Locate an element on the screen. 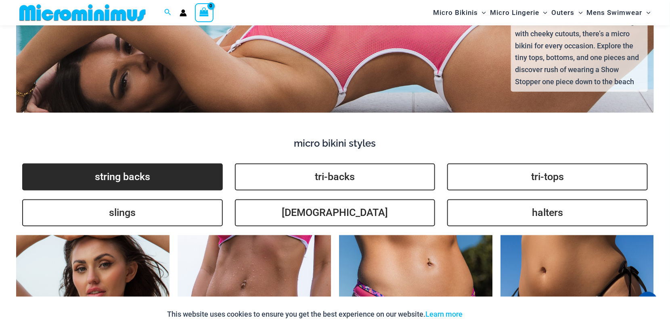  a: Micro BikinisMenu ToggleMenu Toggle is located at coordinates (459, 13).